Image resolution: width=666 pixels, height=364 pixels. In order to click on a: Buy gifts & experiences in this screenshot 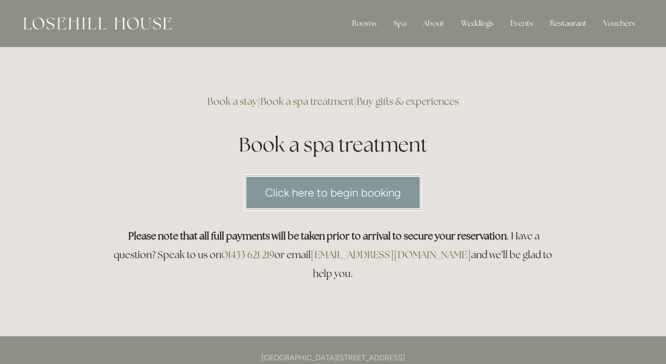, I will do `click(408, 101)`.